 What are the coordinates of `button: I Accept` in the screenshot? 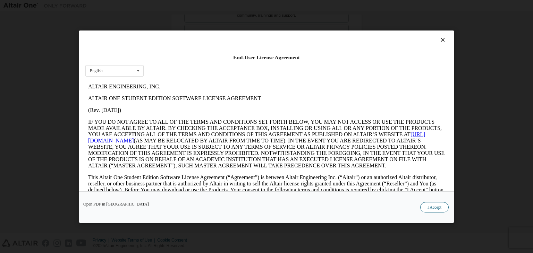 It's located at (435, 208).